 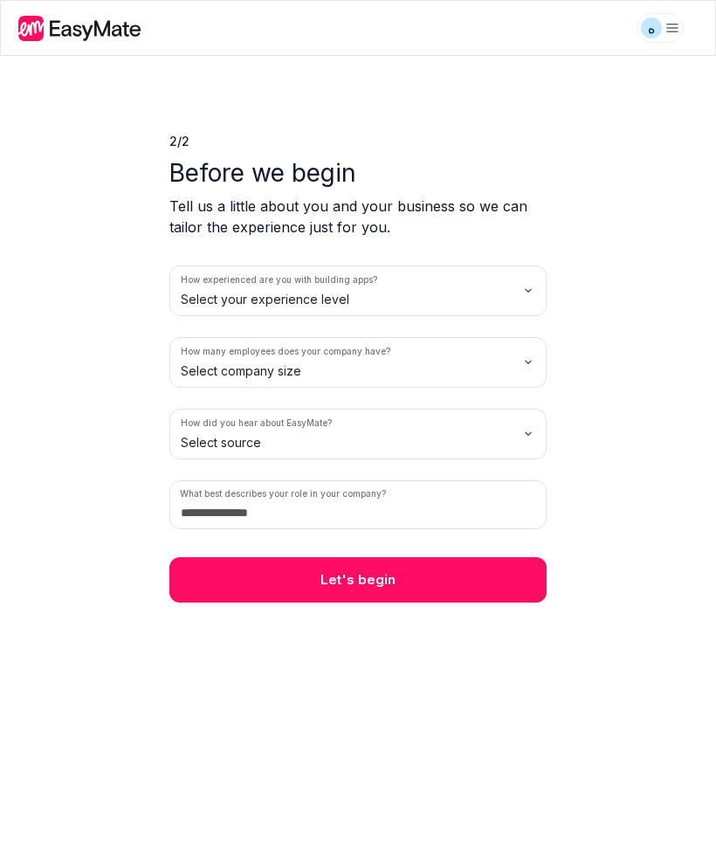 I want to click on label: How did you hear about EasyMate?, so click(x=256, y=423).